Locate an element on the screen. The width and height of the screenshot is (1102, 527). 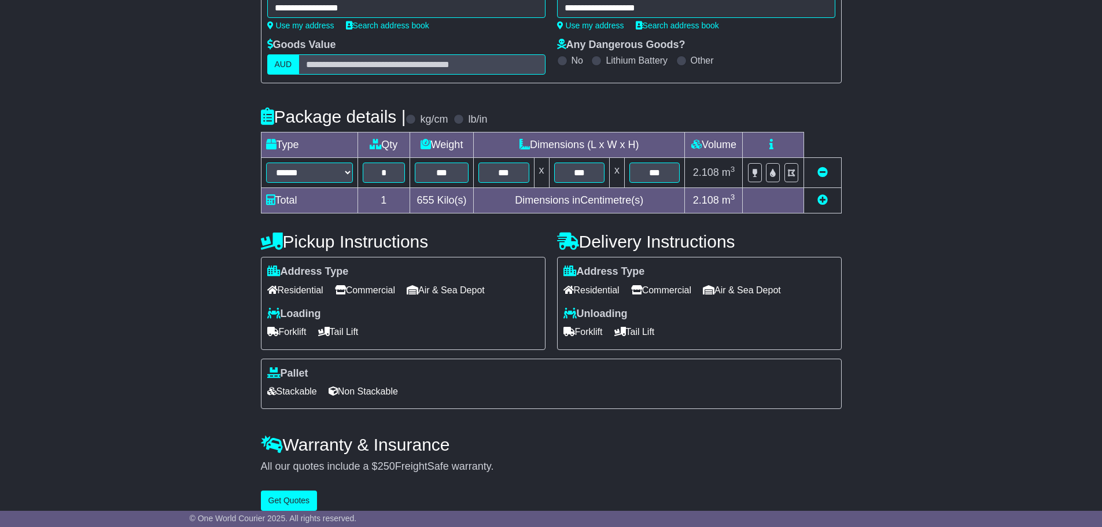
td: Dimensions (L x W x H) is located at coordinates (579, 145).